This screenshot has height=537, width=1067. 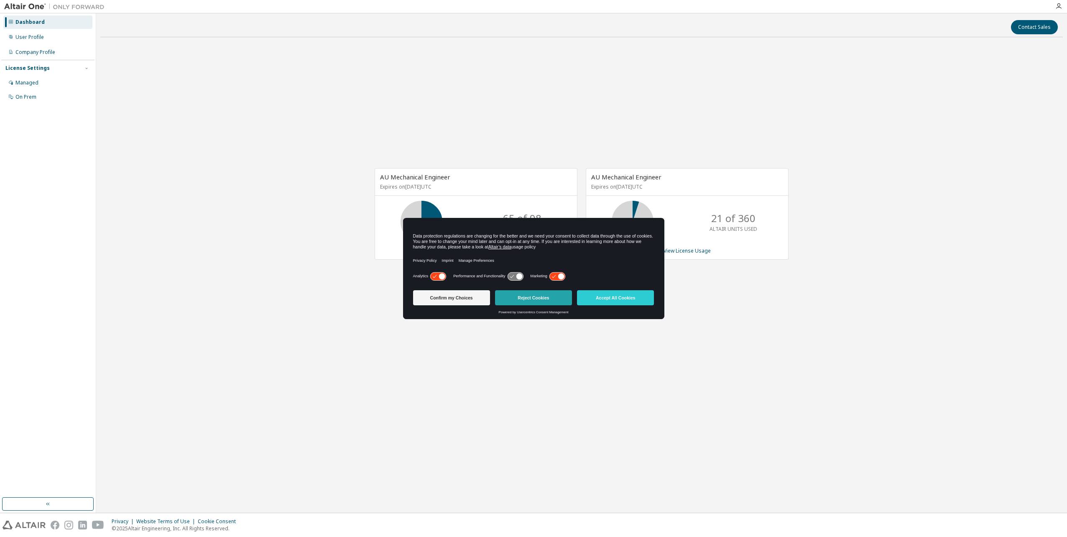 I want to click on a: View License Usage, so click(x=687, y=251).